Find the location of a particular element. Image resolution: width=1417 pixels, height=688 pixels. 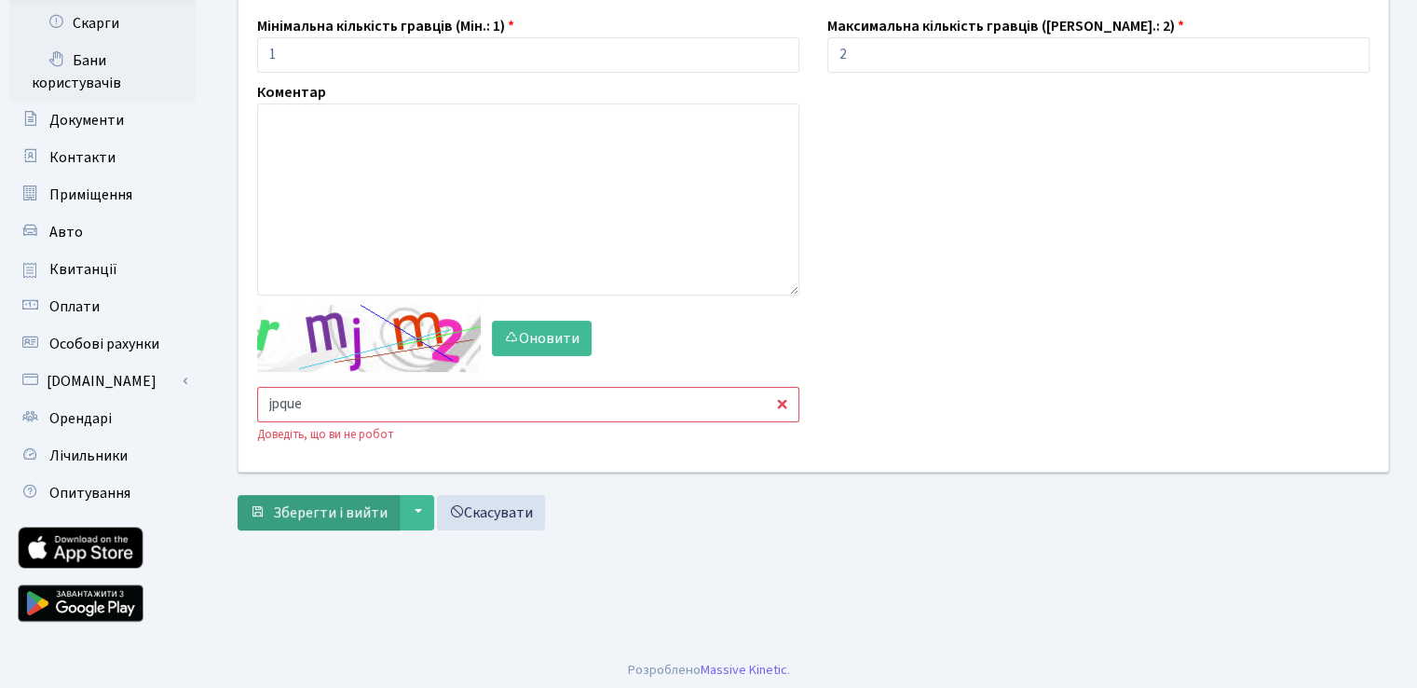

span: Контакти is located at coordinates (82, 157).